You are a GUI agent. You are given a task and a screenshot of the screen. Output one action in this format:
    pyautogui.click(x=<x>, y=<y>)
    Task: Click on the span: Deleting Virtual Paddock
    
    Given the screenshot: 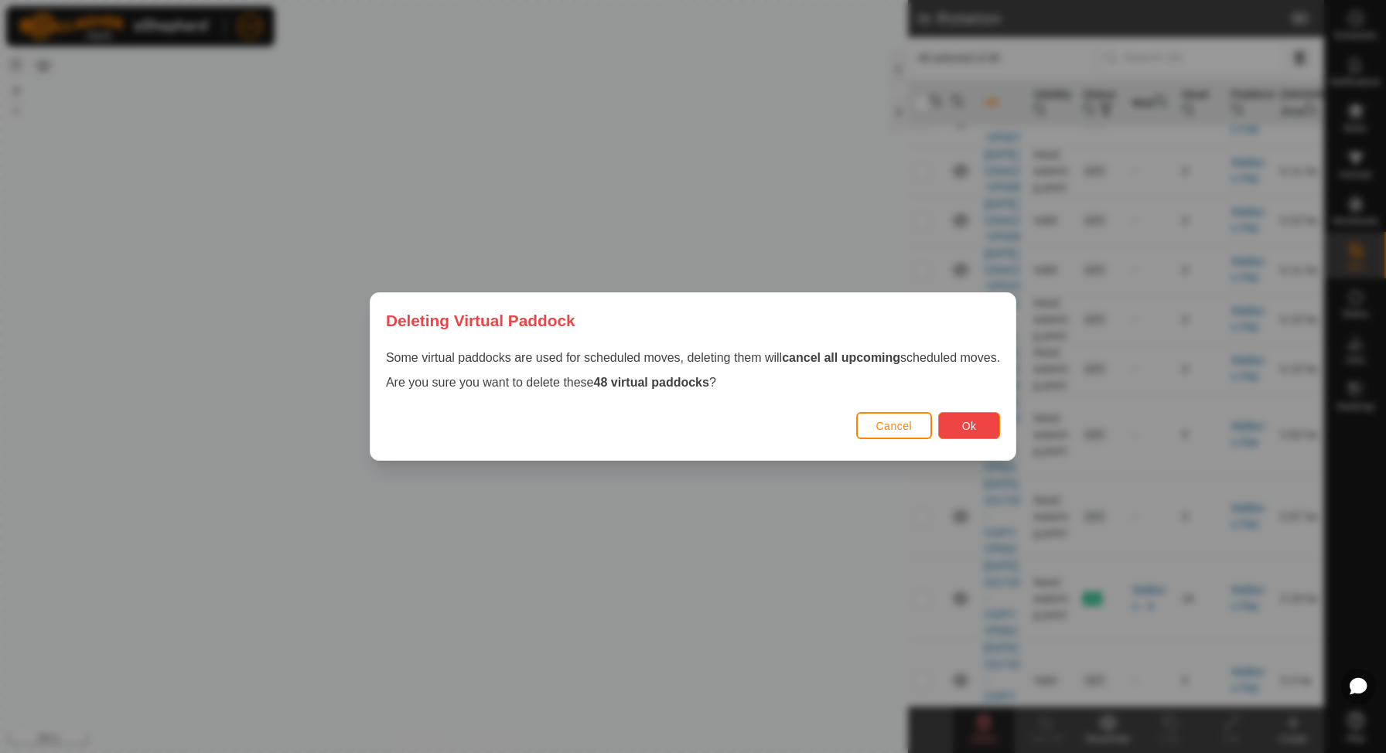 What is the action you would take?
    pyautogui.click(x=480, y=320)
    